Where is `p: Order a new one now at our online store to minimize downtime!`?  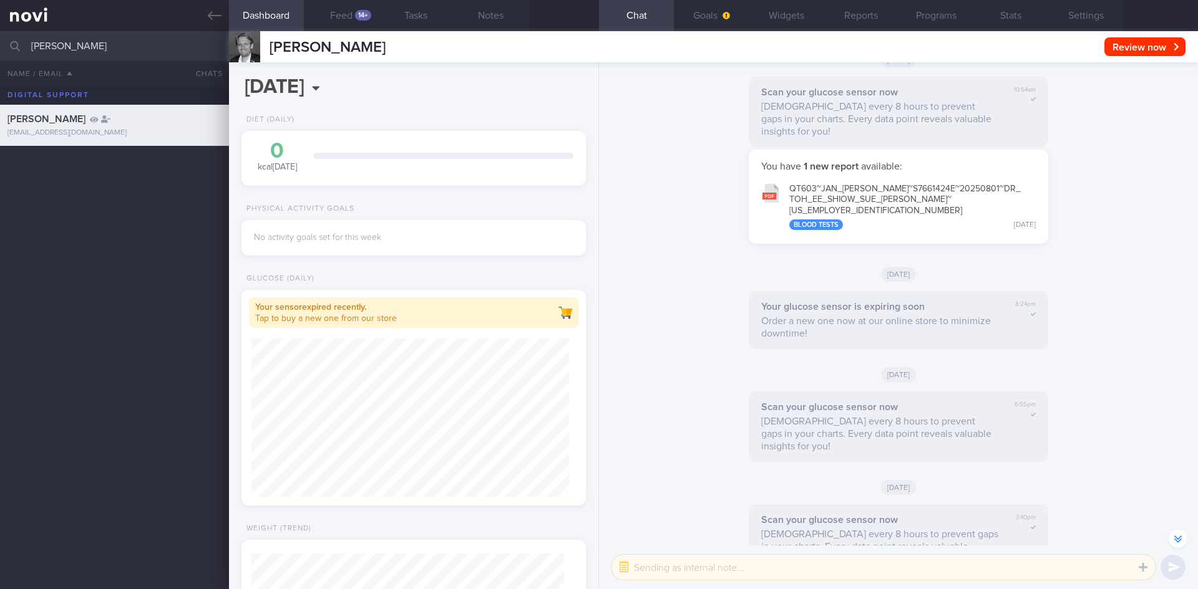 p: Order a new one now at our online store to minimize downtime! is located at coordinates (879, 327).